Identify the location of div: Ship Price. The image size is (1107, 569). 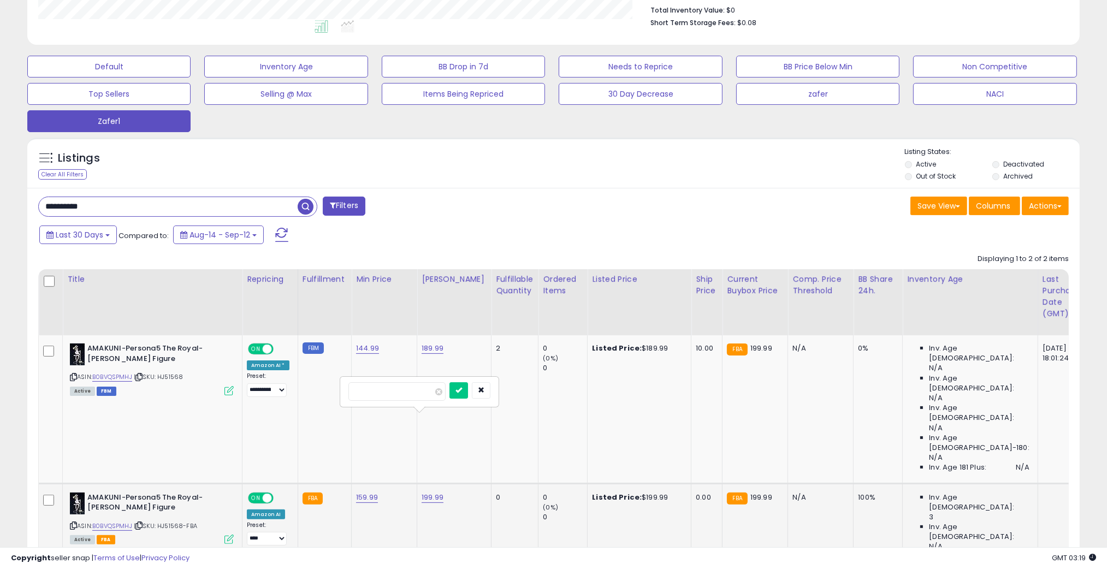
(707, 285).